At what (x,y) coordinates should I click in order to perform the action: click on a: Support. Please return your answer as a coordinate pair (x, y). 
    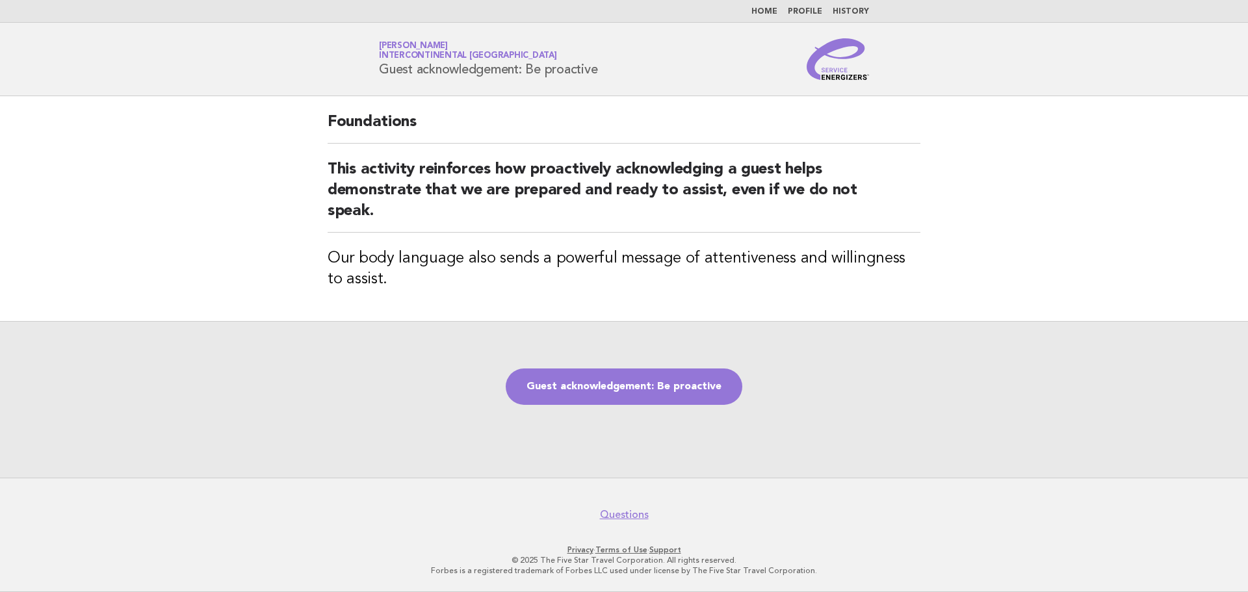
    Looking at the image, I should click on (665, 550).